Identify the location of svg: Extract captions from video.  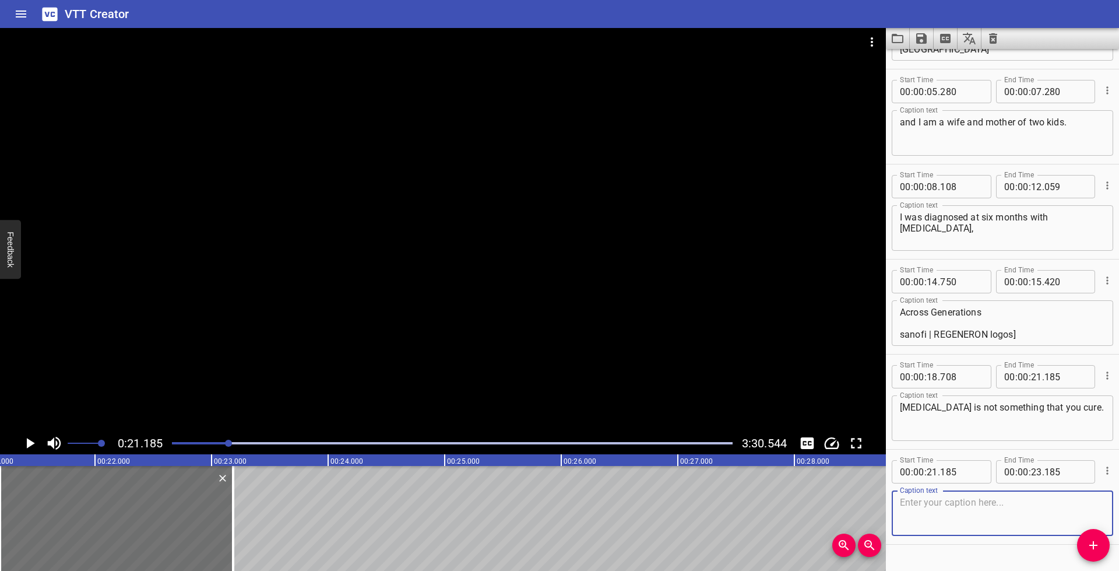
(945, 38).